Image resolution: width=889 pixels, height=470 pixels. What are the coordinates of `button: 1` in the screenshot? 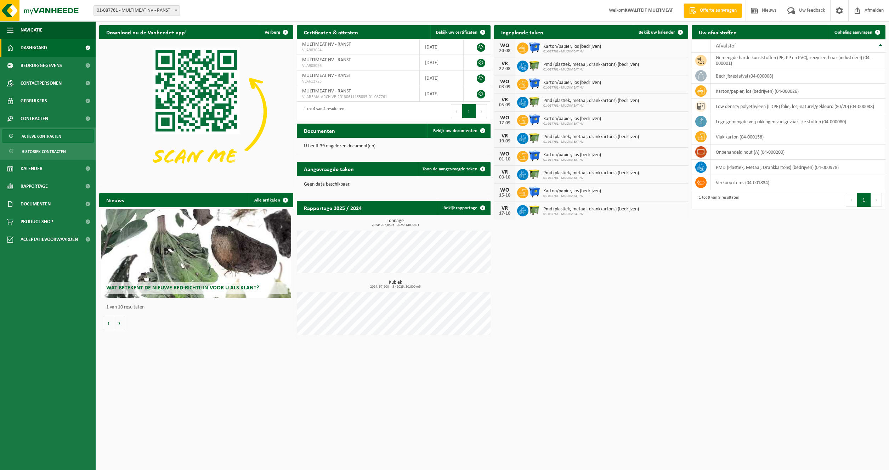 It's located at (864, 200).